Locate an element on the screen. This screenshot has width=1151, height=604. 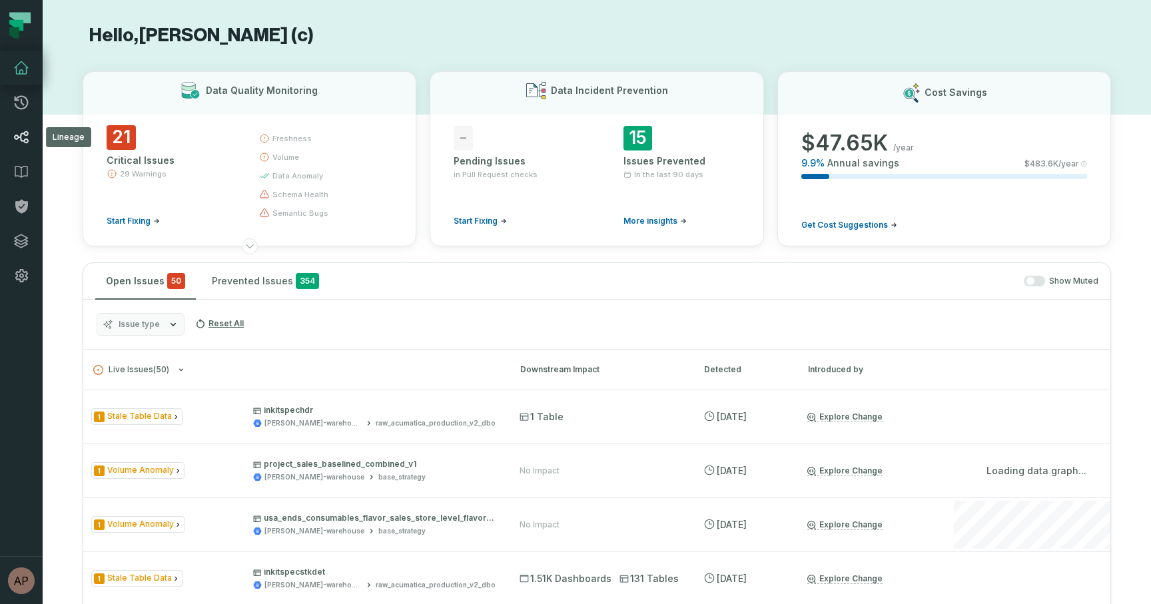
button: Reset All is located at coordinates (219, 324).